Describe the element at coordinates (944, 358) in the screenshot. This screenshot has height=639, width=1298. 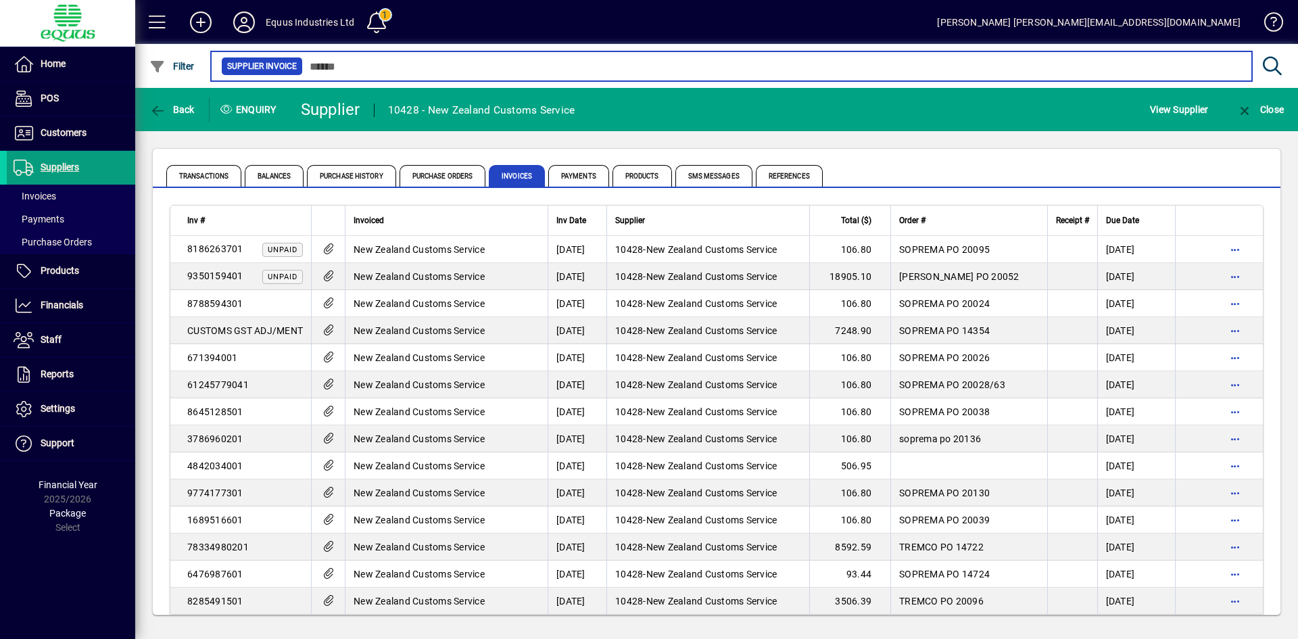
I see `span: SOPREMA PO 20026` at that location.